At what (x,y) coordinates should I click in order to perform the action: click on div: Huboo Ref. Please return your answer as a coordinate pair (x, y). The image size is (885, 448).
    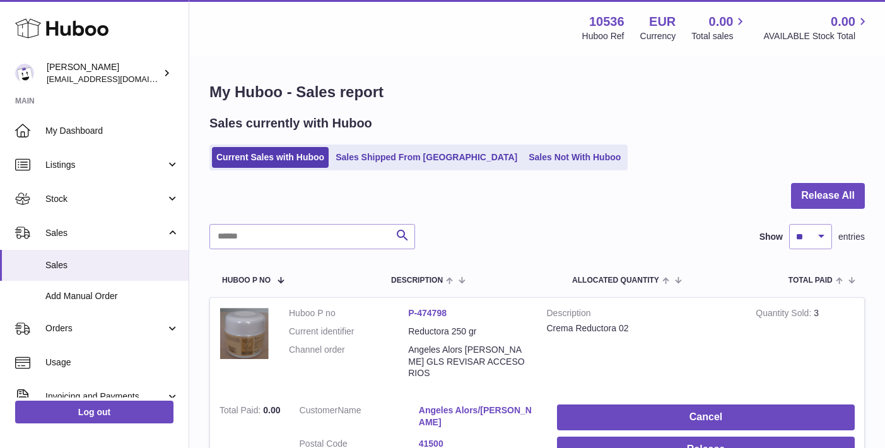
    Looking at the image, I should click on (603, 36).